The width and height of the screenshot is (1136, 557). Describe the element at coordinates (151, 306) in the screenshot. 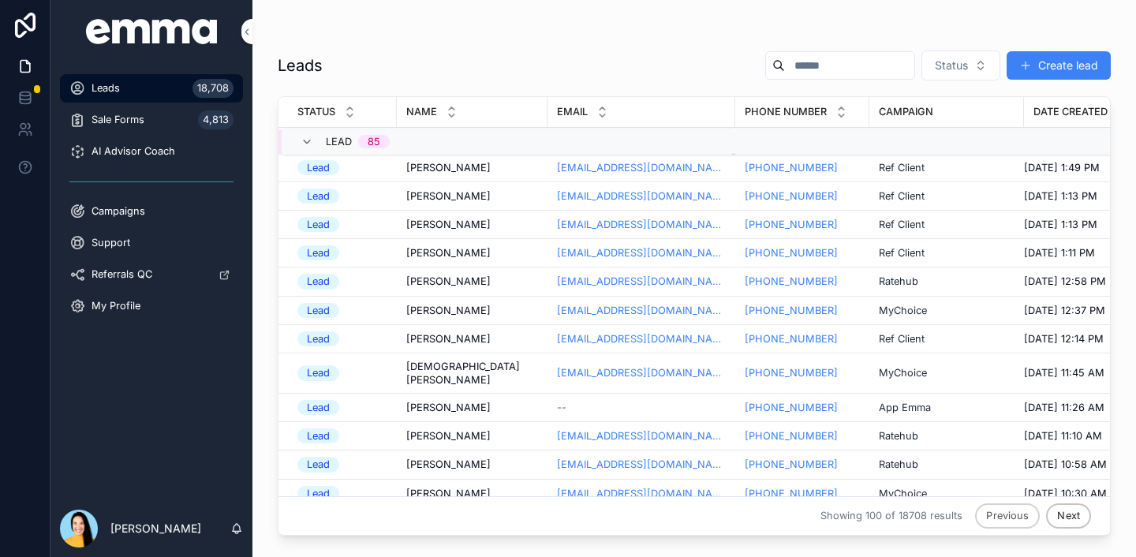

I see `a: My Profile` at that location.